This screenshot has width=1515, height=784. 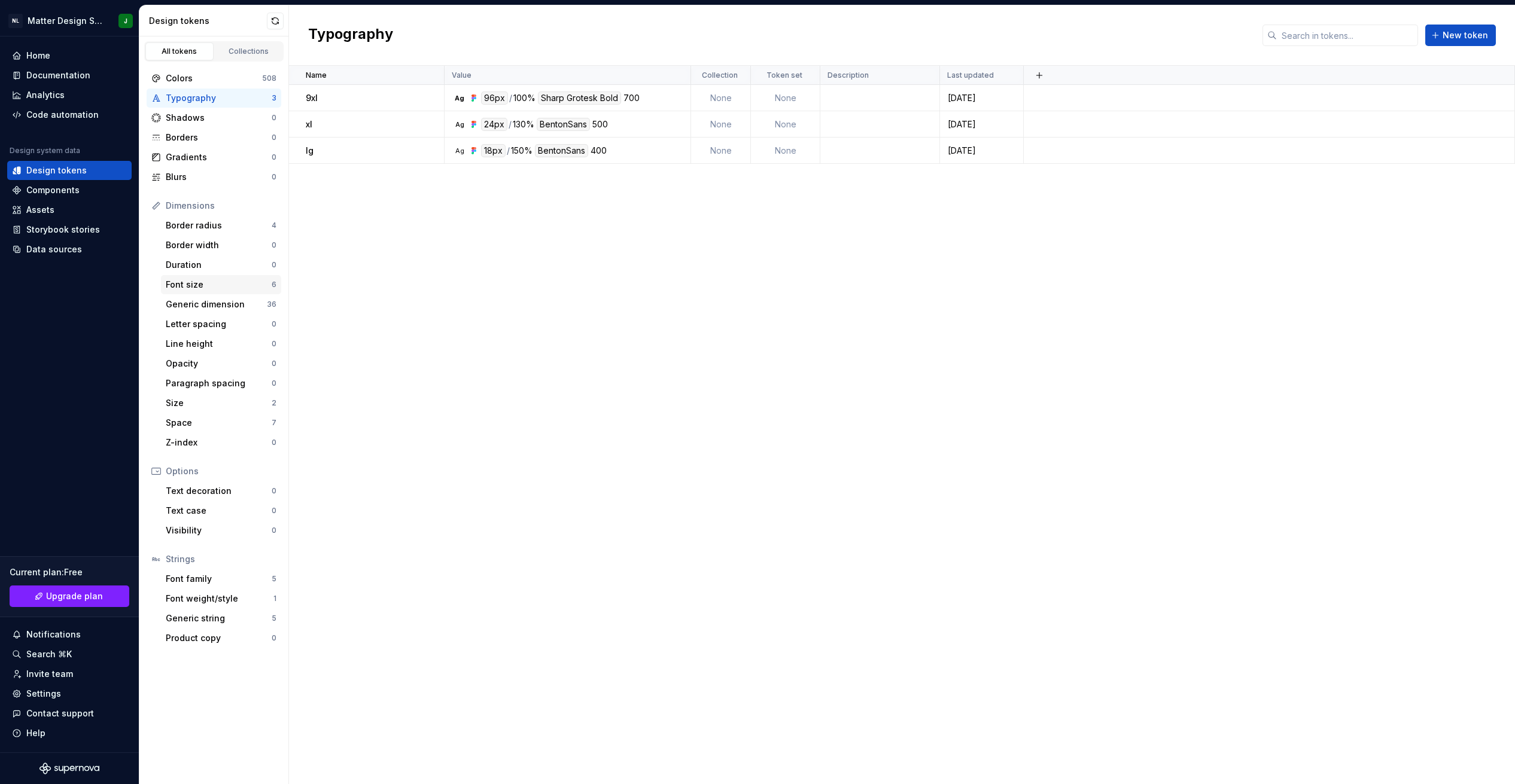 What do you see at coordinates (274, 98) in the screenshot?
I see `div: 3` at bounding box center [274, 98].